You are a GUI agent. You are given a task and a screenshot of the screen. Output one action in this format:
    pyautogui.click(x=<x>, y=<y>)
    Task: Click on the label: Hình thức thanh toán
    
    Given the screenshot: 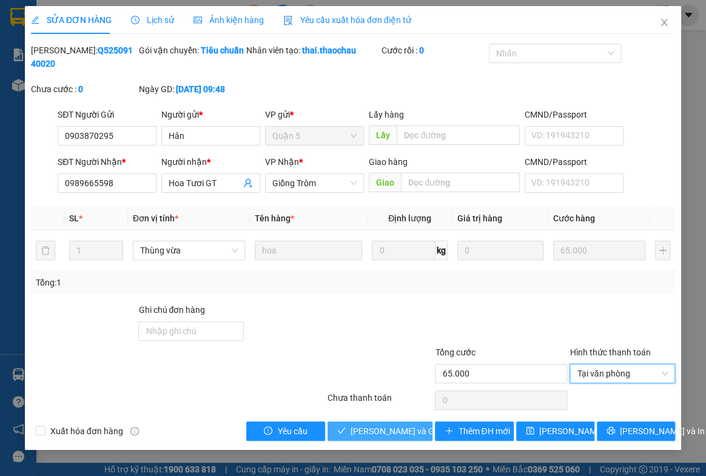 What is the action you would take?
    pyautogui.click(x=610, y=353)
    